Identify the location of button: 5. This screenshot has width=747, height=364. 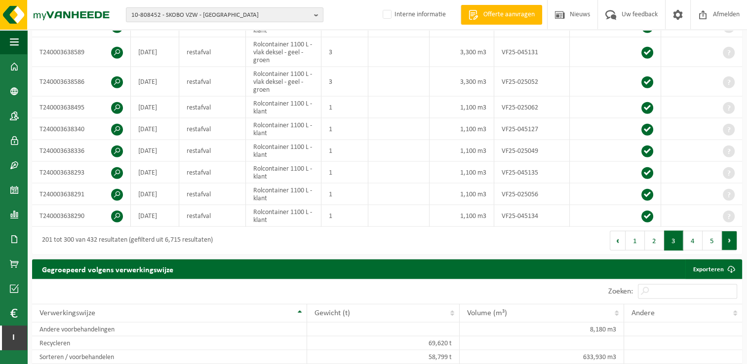
(712, 241).